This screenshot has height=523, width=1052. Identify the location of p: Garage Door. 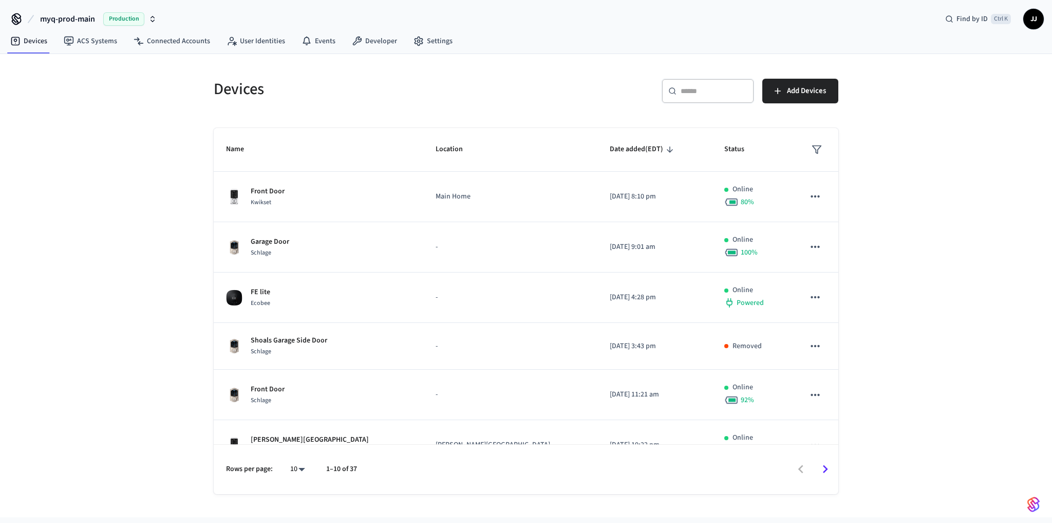
(270, 241).